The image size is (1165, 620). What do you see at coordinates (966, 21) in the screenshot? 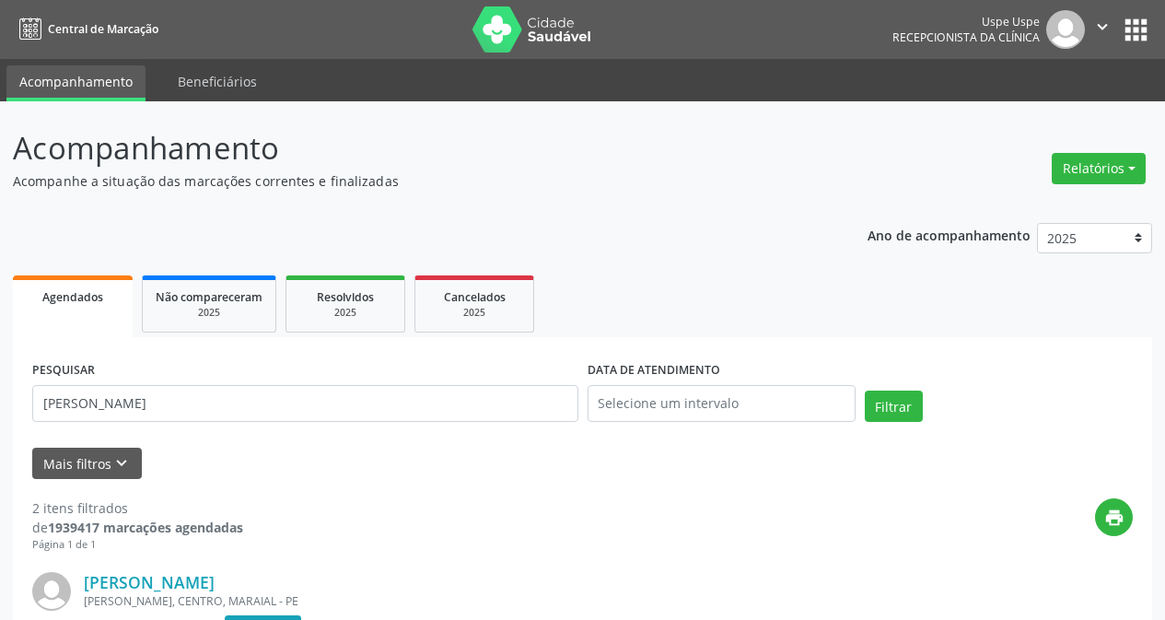
I see `div: Uspe Uspe` at bounding box center [966, 21].